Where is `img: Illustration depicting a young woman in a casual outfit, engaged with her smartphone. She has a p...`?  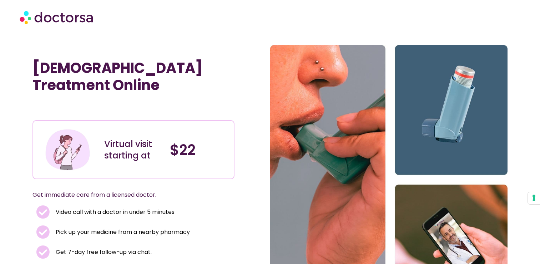
img: Illustration depicting a young woman in a casual outfit, engaged with her smartphone. She has a p... is located at coordinates (68, 149).